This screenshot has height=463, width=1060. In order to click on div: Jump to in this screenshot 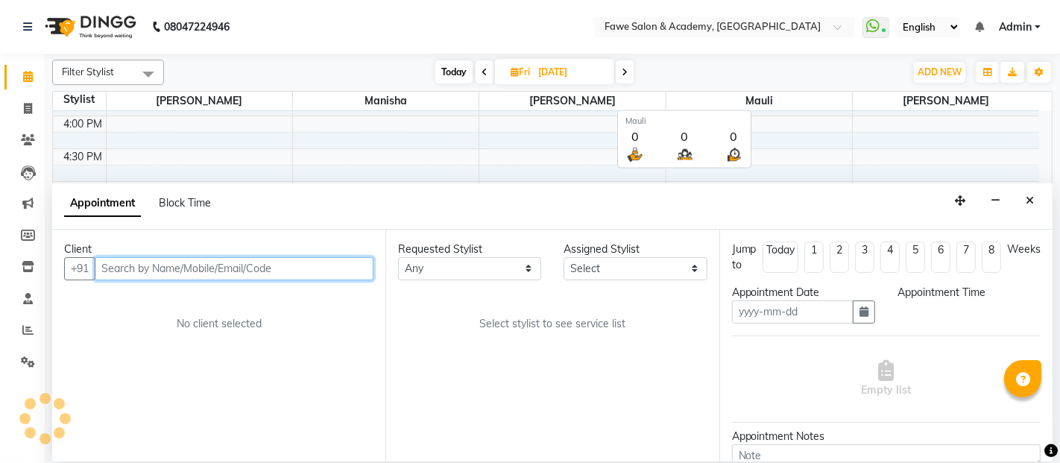, I will do `click(744, 257)`.